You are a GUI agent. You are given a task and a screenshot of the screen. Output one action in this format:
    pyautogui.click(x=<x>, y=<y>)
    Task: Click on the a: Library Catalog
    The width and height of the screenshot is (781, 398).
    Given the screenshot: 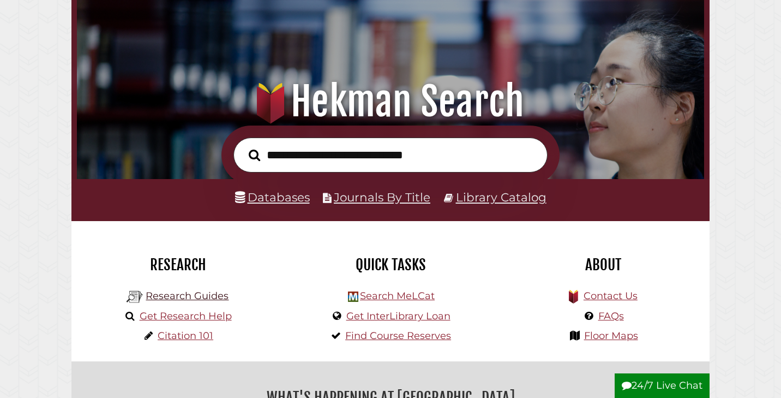 What is the action you would take?
    pyautogui.click(x=501, y=197)
    